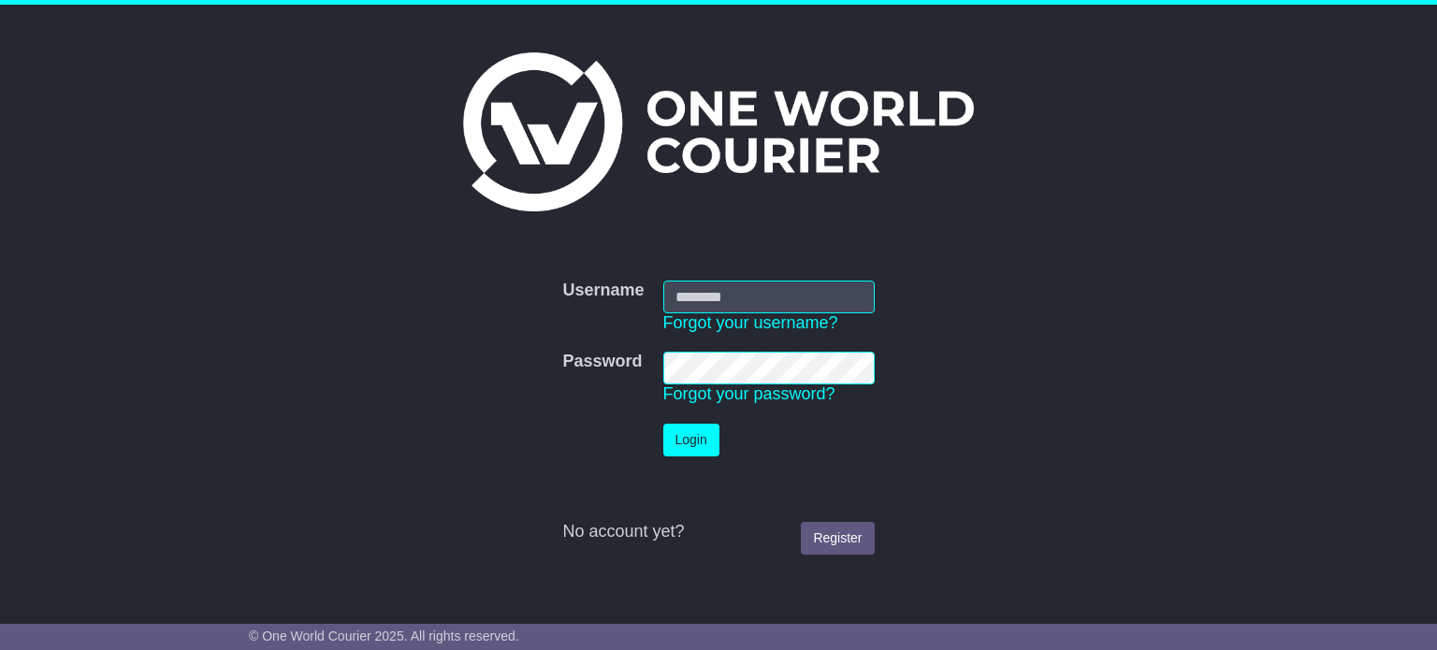 The image size is (1437, 650). I want to click on img: One World, so click(719, 132).